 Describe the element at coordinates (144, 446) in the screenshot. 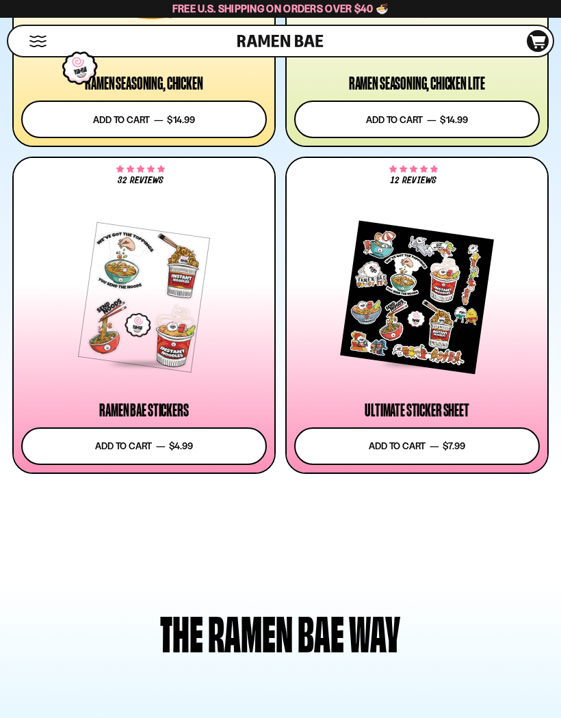

I see `button: Add to cart — $4.99` at that location.